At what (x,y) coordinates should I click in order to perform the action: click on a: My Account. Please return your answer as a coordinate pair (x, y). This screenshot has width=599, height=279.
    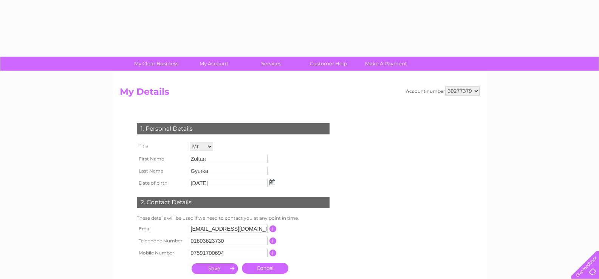
    Looking at the image, I should click on (214, 63).